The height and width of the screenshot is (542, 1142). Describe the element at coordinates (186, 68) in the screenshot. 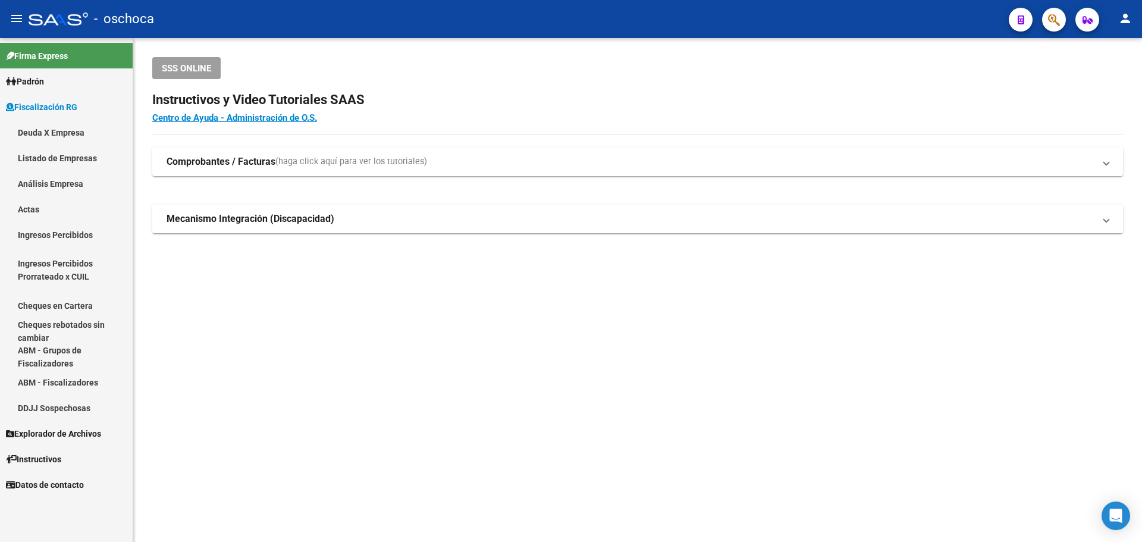

I see `button: SSS ONLINE` at that location.